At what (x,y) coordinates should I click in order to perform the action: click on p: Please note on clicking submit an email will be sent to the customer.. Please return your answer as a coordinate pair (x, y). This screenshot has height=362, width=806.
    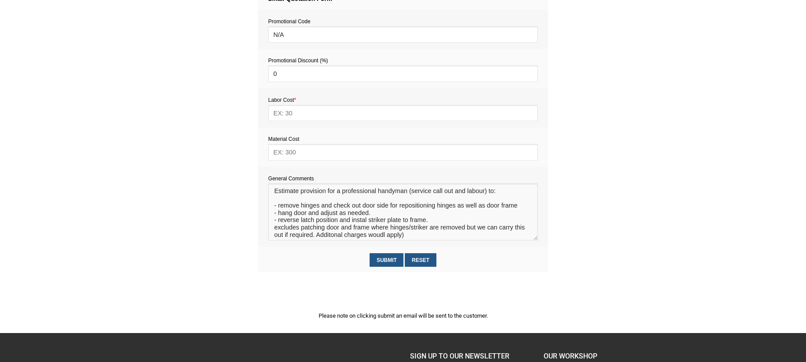
    Looking at the image, I should click on (403, 316).